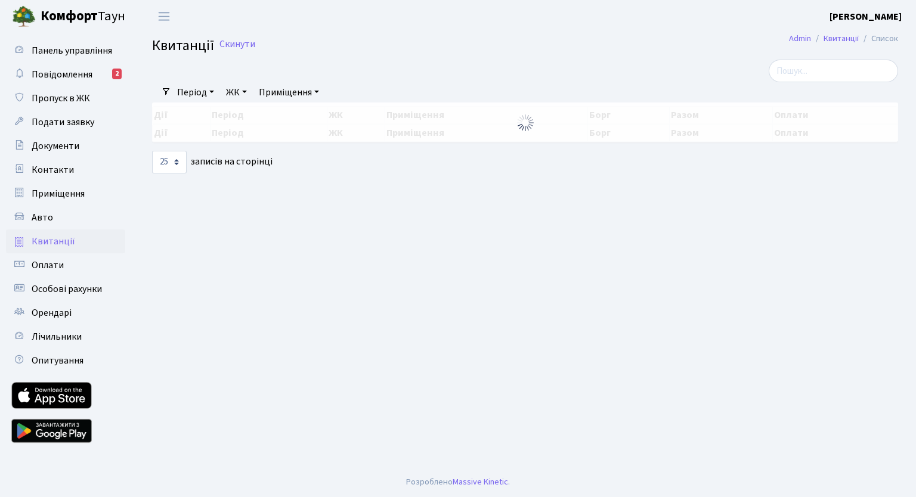  What do you see at coordinates (66, 289) in the screenshot?
I see `a: Особові рахунки` at bounding box center [66, 289].